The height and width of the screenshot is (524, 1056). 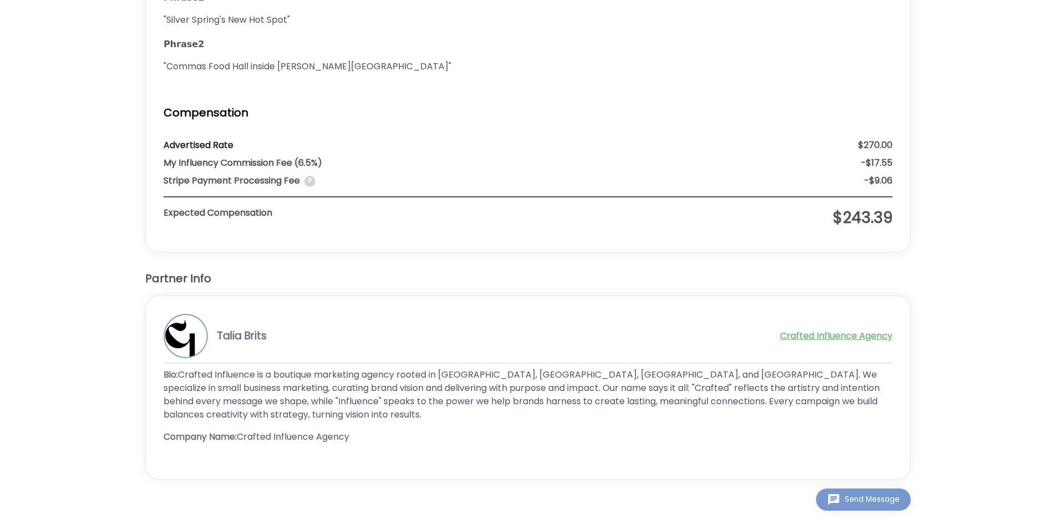 What do you see at coordinates (878, 181) in the screenshot?
I see `h3: - $9.06` at bounding box center [878, 181].